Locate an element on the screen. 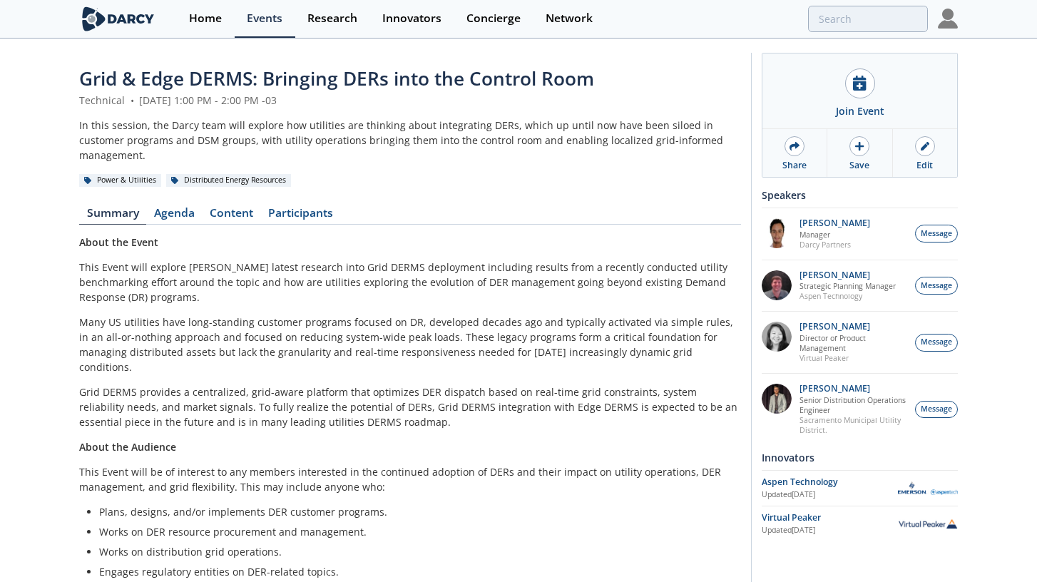 Image resolution: width=1037 pixels, height=582 pixels. input: Advanced Search is located at coordinates (868, 19).